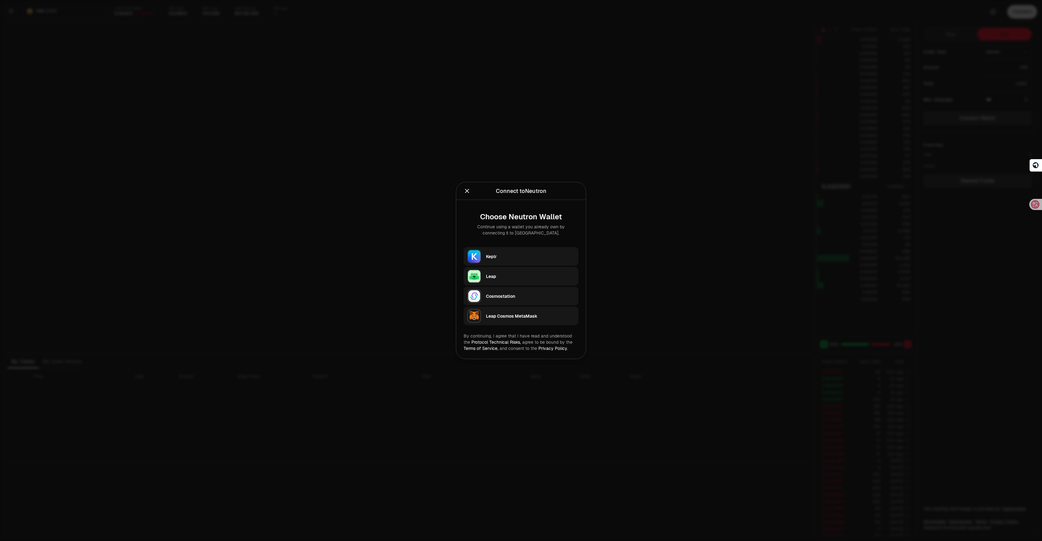 The height and width of the screenshot is (541, 1042). What do you see at coordinates (474, 316) in the screenshot?
I see `img: Leap Cosmos MetaMask` at bounding box center [474, 316].